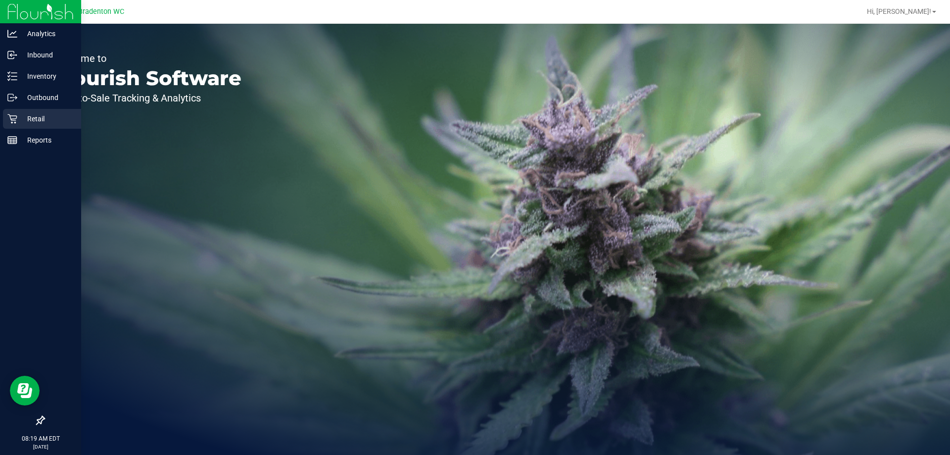 The height and width of the screenshot is (455, 950). What do you see at coordinates (12, 140) in the screenshot?
I see `inline-svg: Reports` at bounding box center [12, 140].